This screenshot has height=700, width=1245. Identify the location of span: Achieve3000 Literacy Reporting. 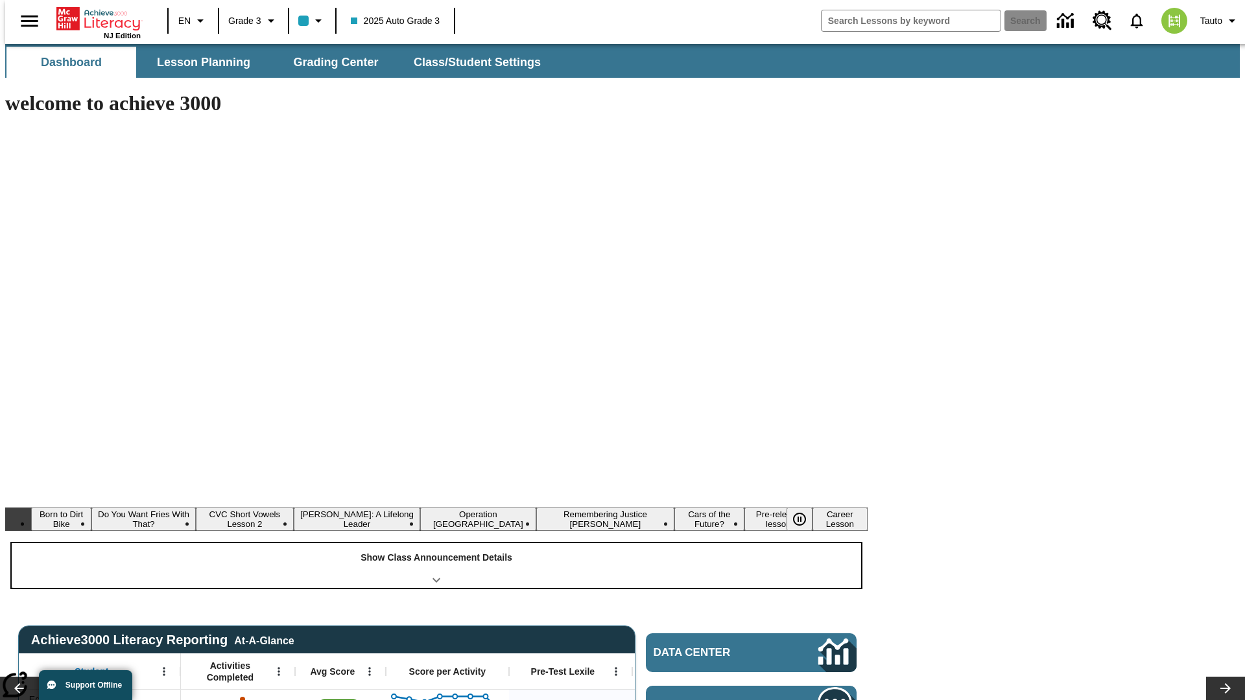
(163, 640).